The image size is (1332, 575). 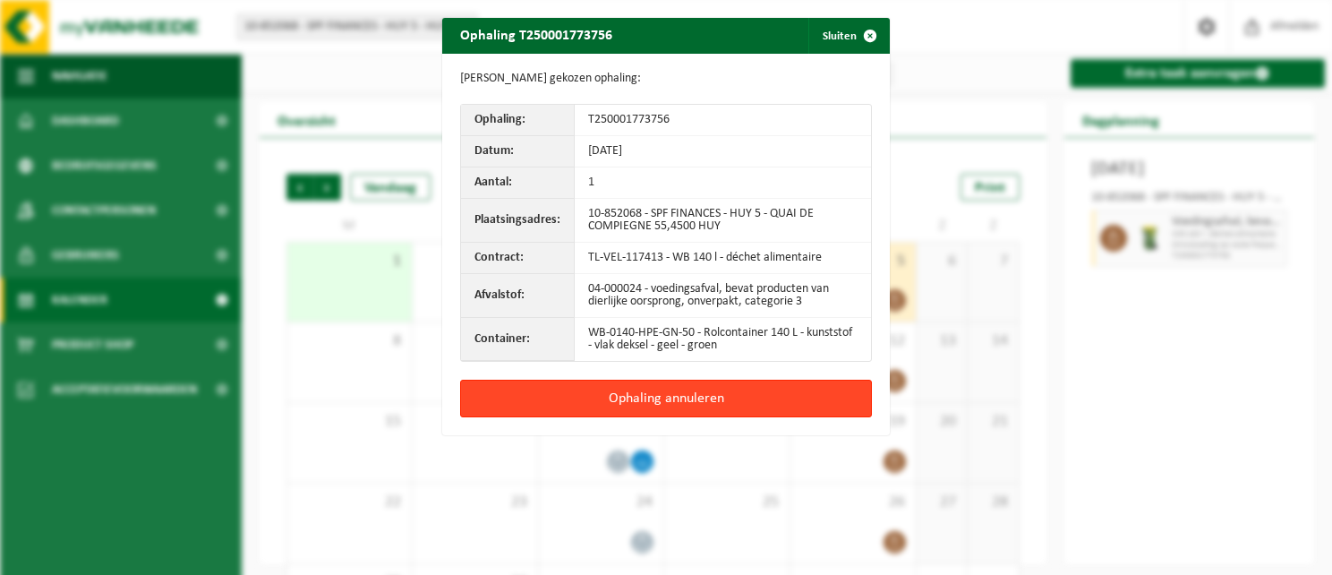 I want to click on td: 1, so click(x=722, y=183).